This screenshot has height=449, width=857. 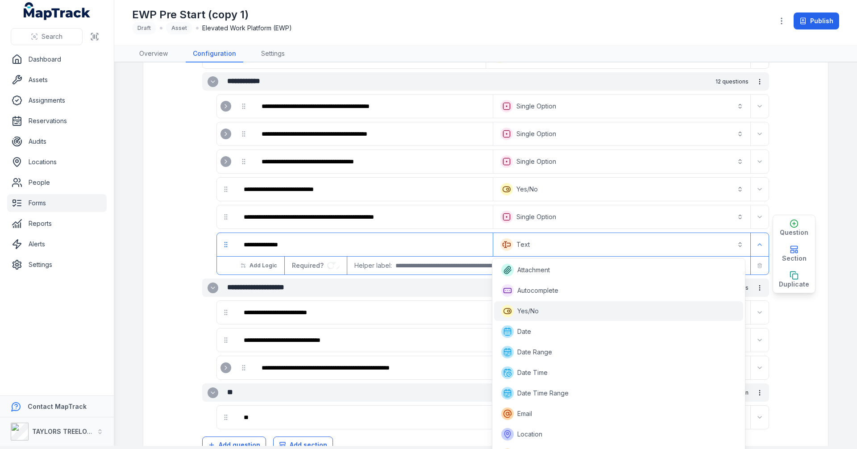 What do you see at coordinates (524, 332) in the screenshot?
I see `span: Date` at bounding box center [524, 332].